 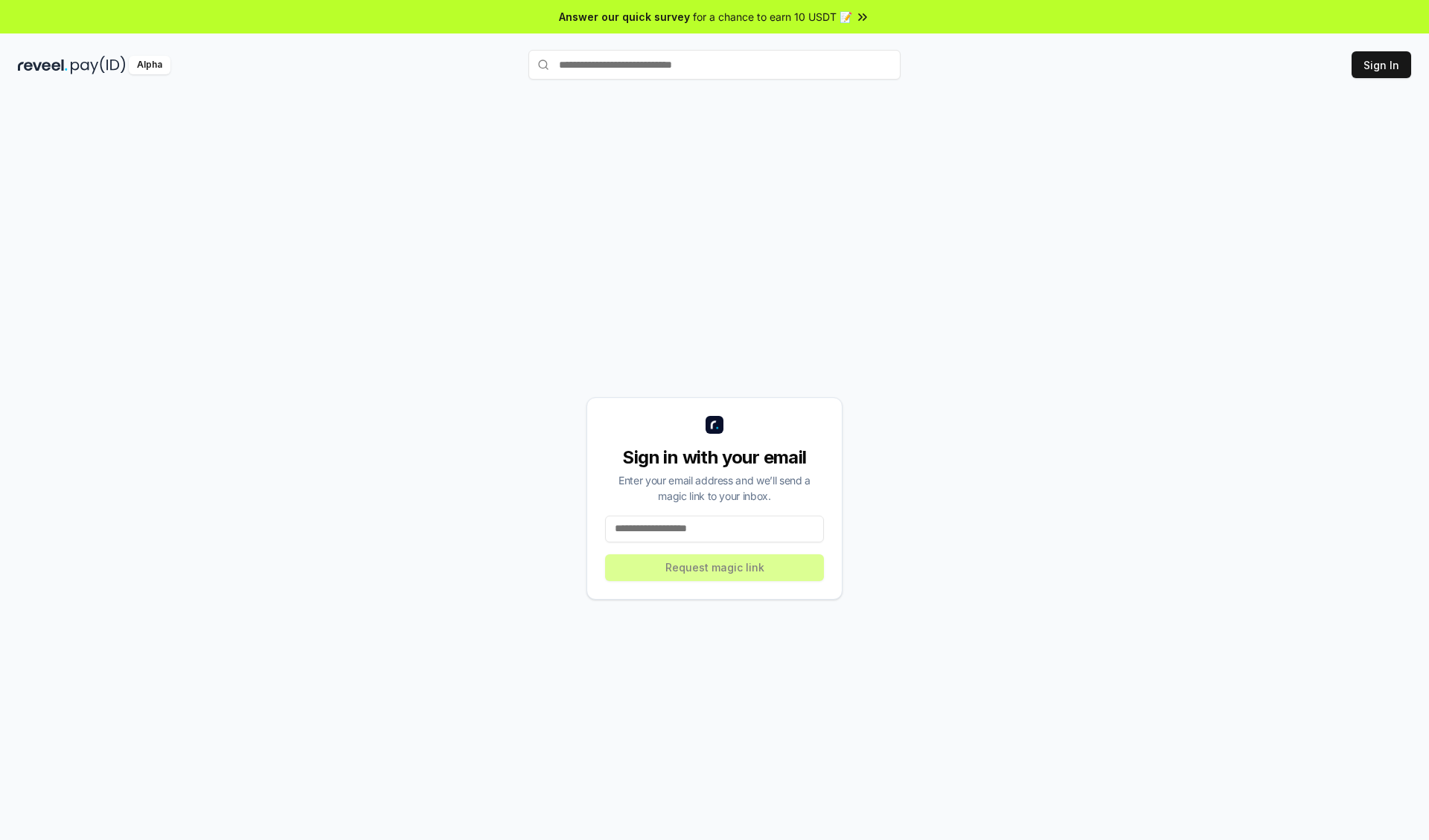 What do you see at coordinates (714, 489) in the screenshot?
I see `div: Enter your email address and we’ll send a magic link to your inbox.` at bounding box center [714, 489].